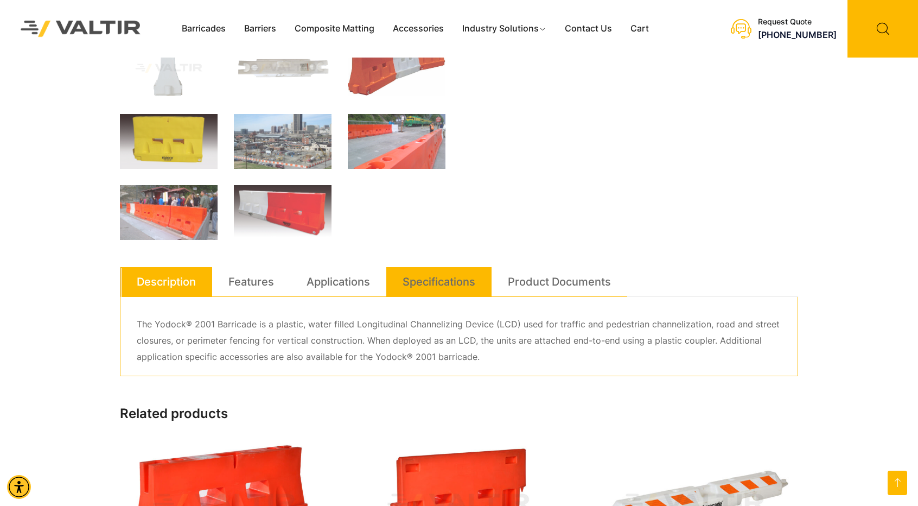 This screenshot has height=506, width=918. What do you see at coordinates (897, 482) in the screenshot?
I see `a: Open this option` at bounding box center [897, 482].